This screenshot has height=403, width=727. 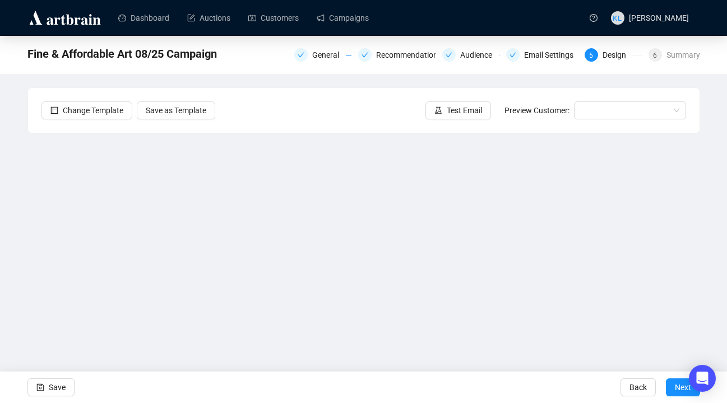 I want to click on span: Fine & Affordable Art 08/25 Campaign, so click(x=122, y=54).